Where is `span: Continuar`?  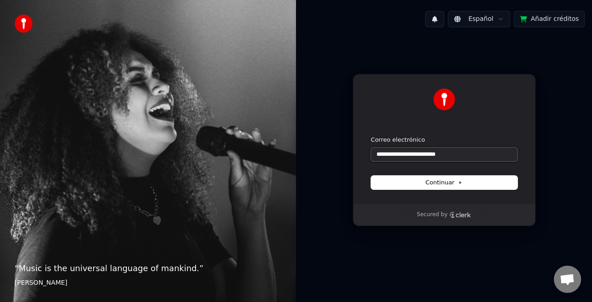
span: Continuar is located at coordinates (444, 183).